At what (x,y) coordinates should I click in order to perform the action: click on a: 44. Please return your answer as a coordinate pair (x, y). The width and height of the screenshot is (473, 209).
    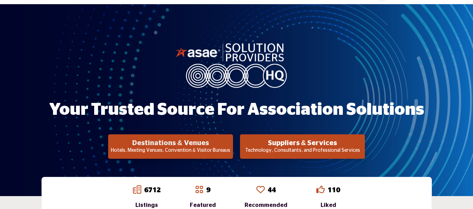
    Looking at the image, I should click on (272, 190).